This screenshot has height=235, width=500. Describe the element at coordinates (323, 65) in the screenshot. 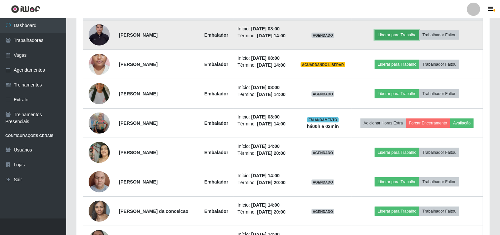

I see `span: AGUARDANDO LIBERAR` at that location.